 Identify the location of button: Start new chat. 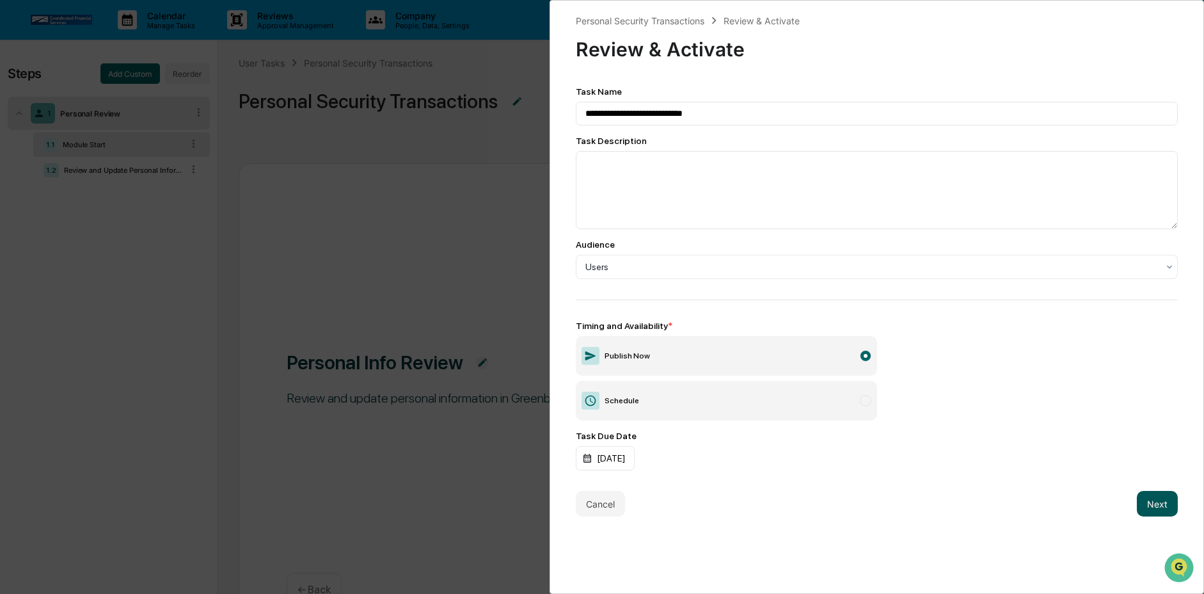
(225, 109).